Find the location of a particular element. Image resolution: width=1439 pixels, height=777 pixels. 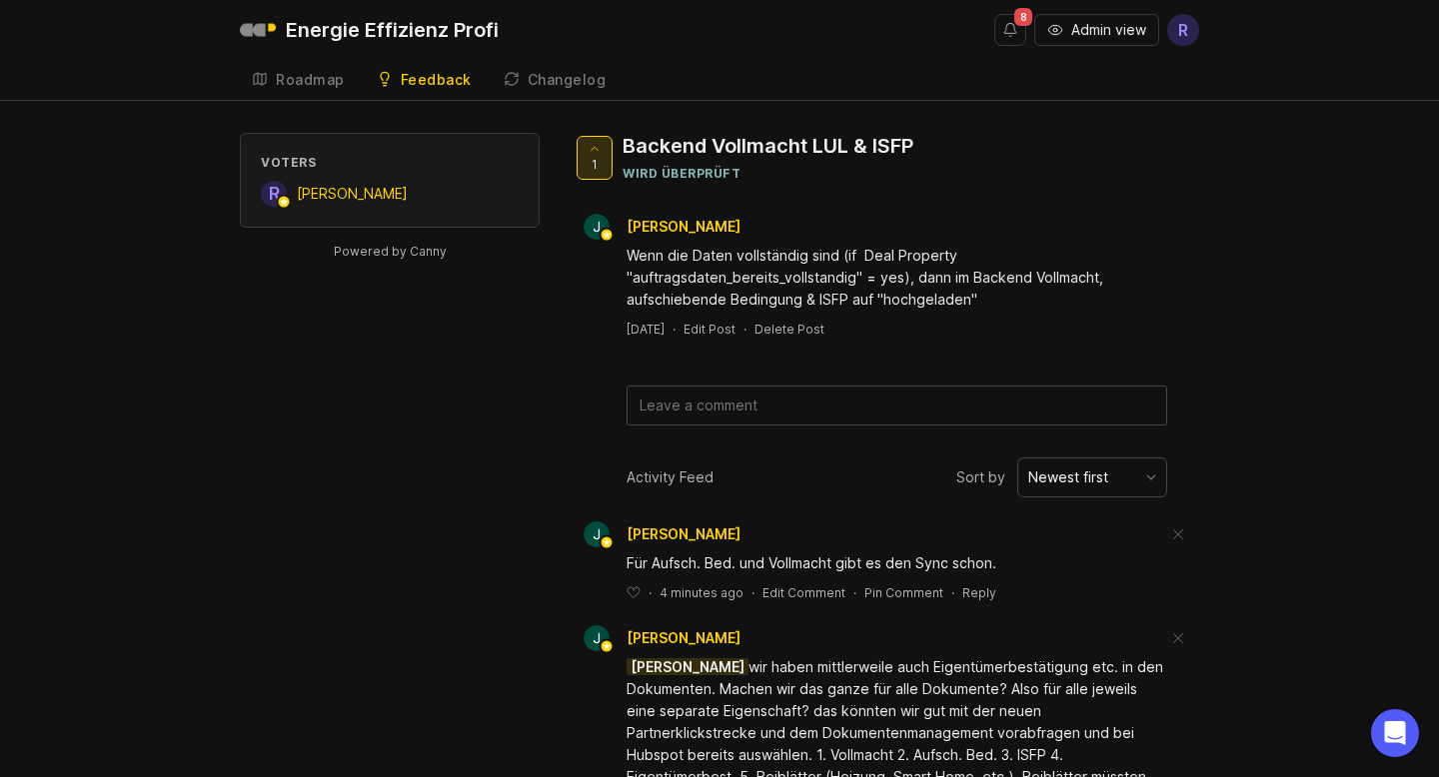

div: Activity Feed is located at coordinates (669, 478).